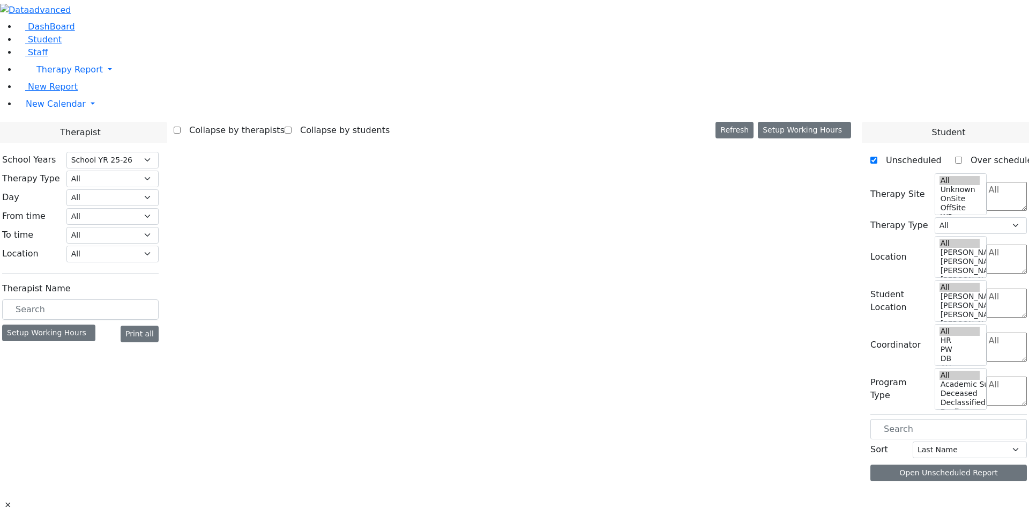 This screenshot has width=1029, height=507. What do you see at coordinates (910, 160) in the screenshot?
I see `label: Unscheduled` at bounding box center [910, 160].